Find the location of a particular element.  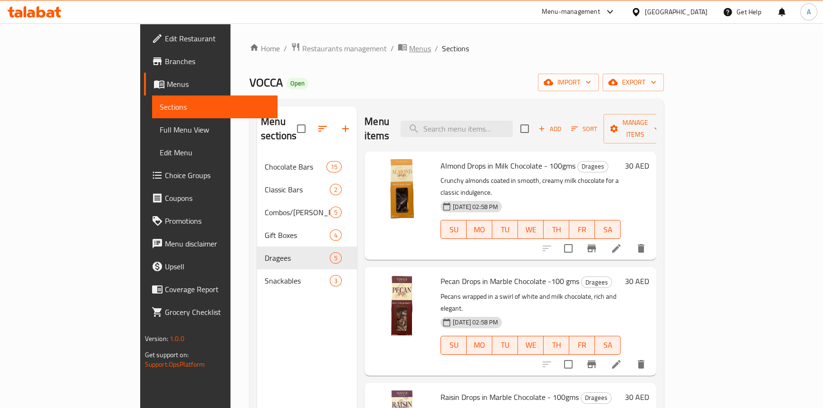

a: Edit Restaurant is located at coordinates (210, 38).